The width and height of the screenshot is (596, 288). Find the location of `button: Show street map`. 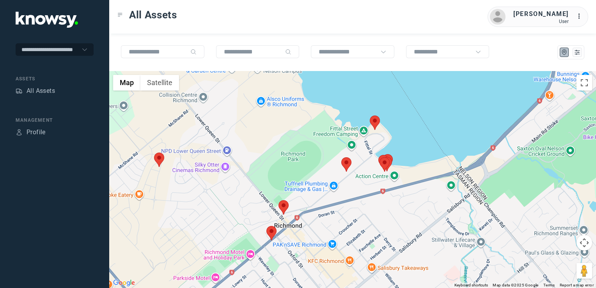

button: Show street map is located at coordinates (127, 83).